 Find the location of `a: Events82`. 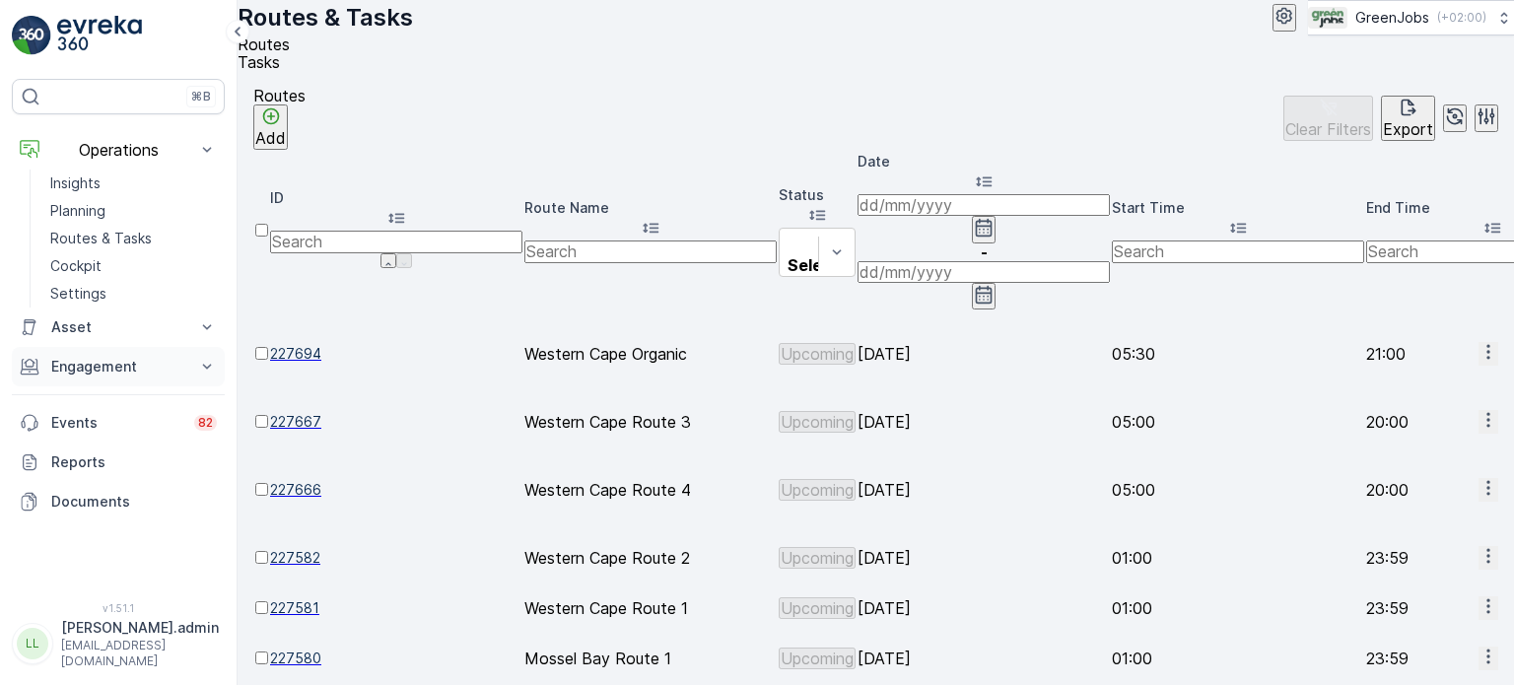

a: Events82 is located at coordinates (118, 423).